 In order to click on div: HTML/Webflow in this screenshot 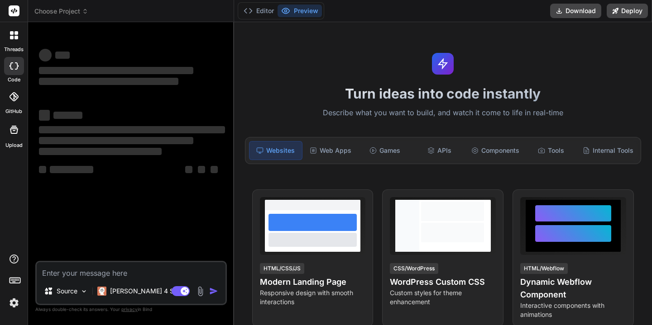, I will do `click(544, 269)`.